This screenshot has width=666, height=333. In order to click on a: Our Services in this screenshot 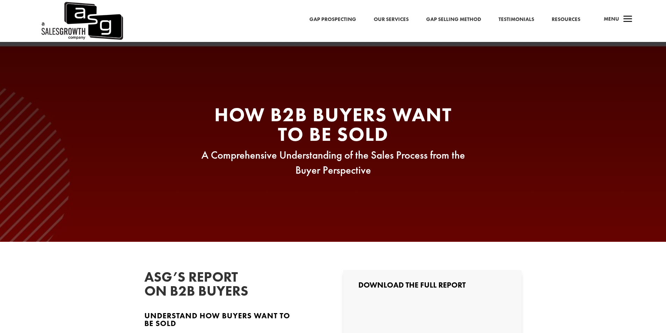, I will do `click(391, 20)`.